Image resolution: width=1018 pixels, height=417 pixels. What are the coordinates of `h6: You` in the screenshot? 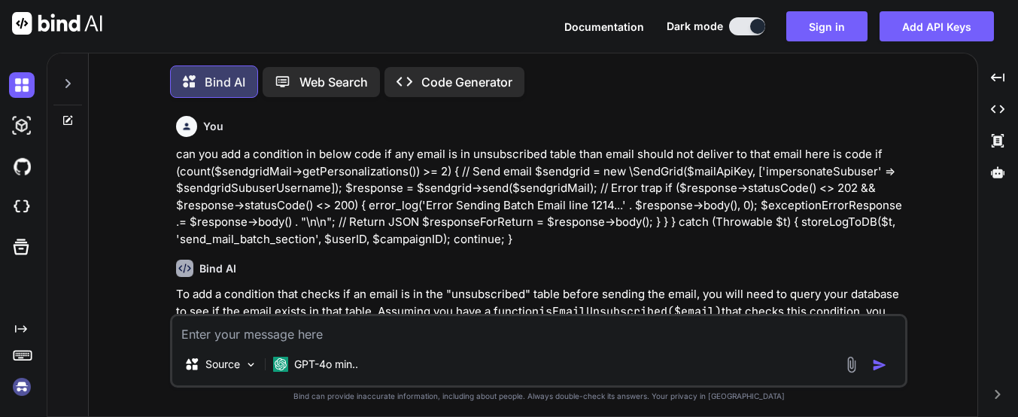 It's located at (213, 126).